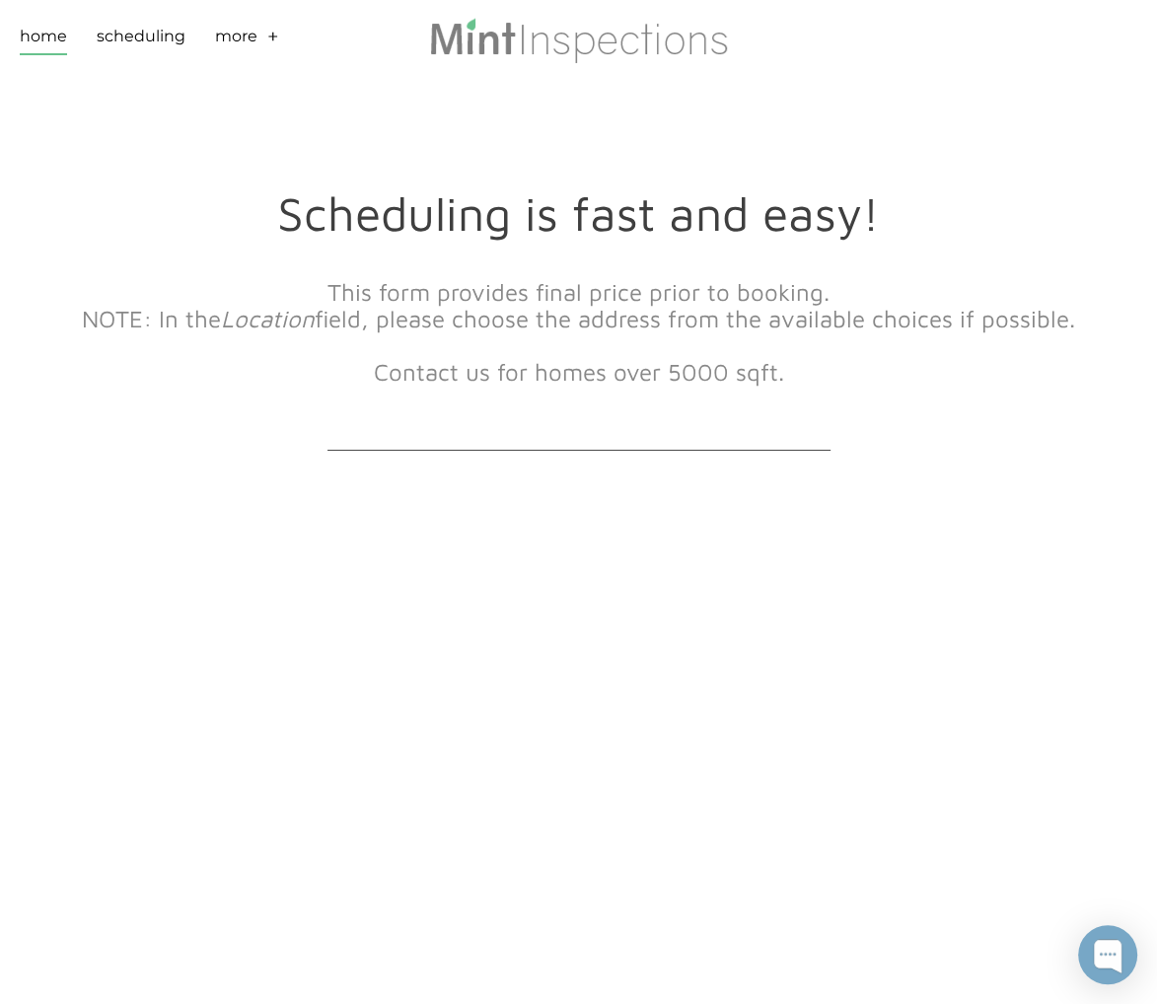 The width and height of the screenshot is (1157, 1004). I want to click on em: Location, so click(267, 319).